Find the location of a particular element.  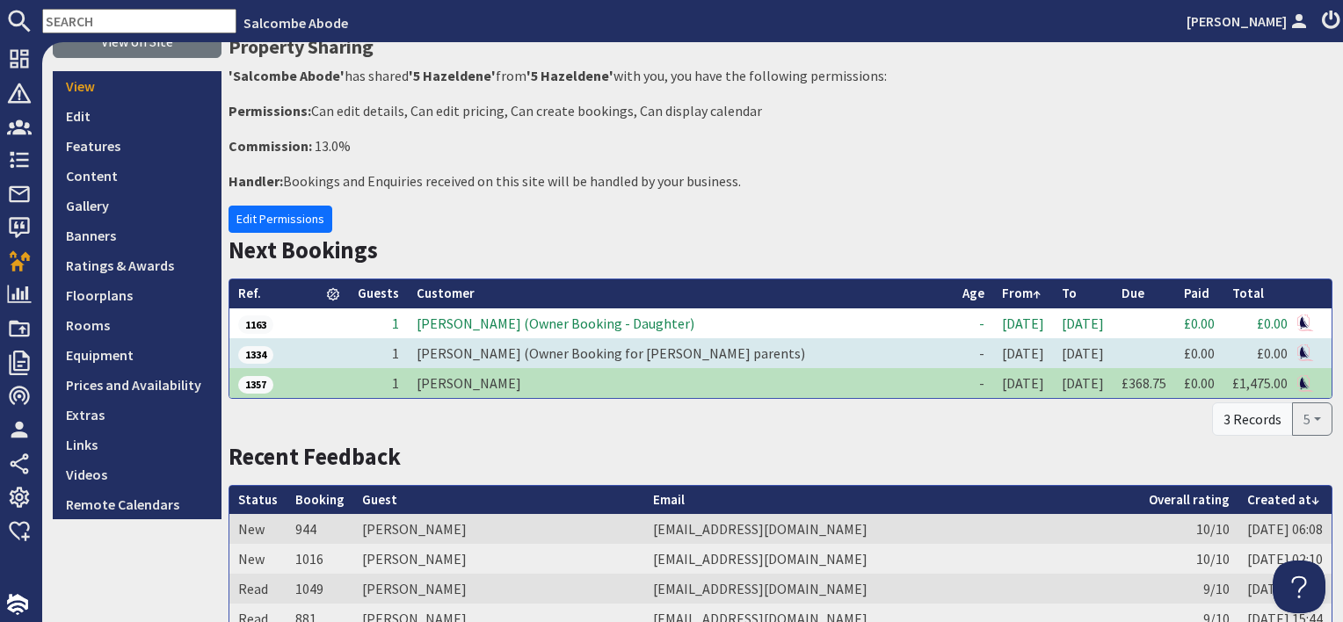

td: Read is located at coordinates (258, 589).